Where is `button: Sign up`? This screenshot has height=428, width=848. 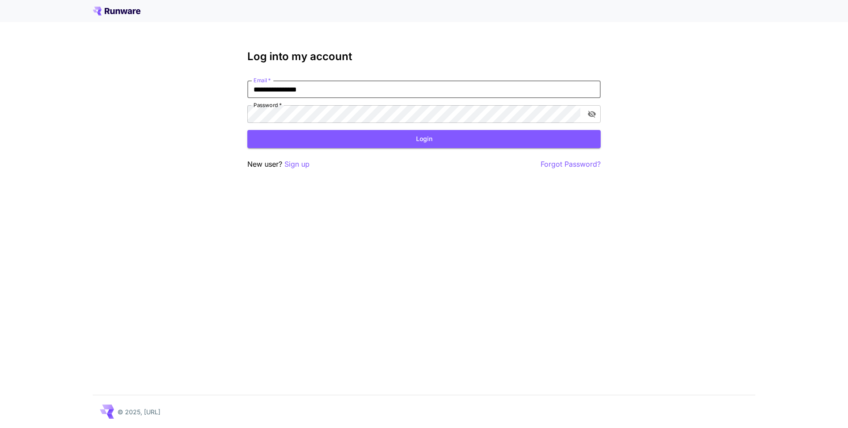 button: Sign up is located at coordinates (297, 164).